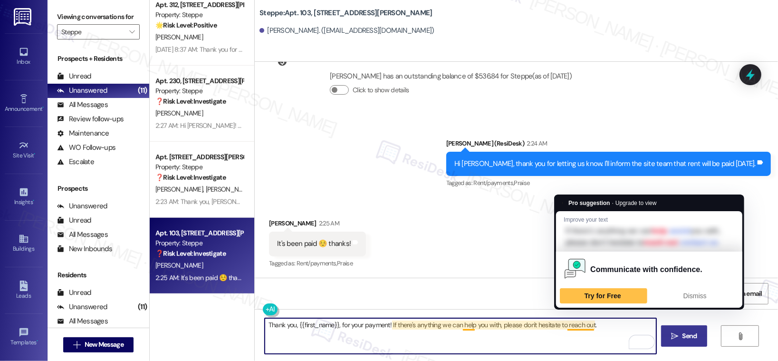 The image size is (778, 361). Describe the element at coordinates (328, 223) in the screenshot. I see `div: 2:25 AM` at that location.